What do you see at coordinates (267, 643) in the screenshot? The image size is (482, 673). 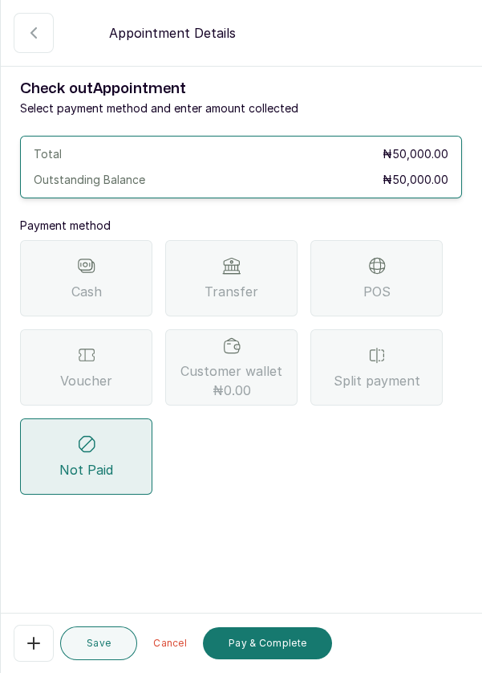 I see `button: Pay & Complete` at bounding box center [267, 643].